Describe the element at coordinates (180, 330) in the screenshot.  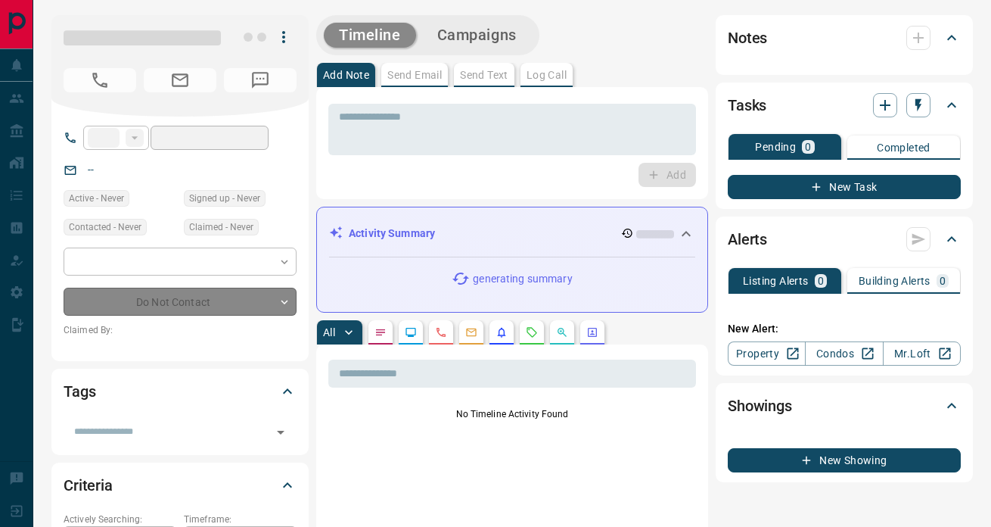
I see `p: Claimed By:` at that location.